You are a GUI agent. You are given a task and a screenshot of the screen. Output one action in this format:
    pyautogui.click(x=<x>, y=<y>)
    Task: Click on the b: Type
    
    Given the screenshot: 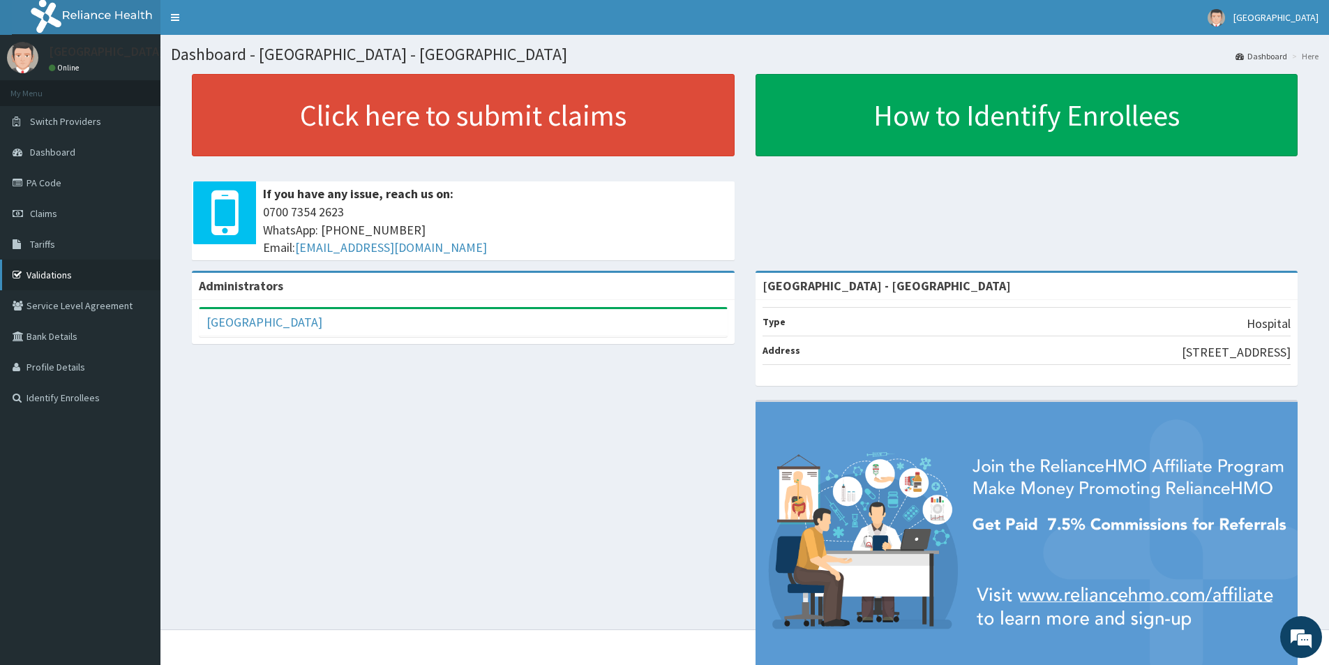 What is the action you would take?
    pyautogui.click(x=774, y=322)
    